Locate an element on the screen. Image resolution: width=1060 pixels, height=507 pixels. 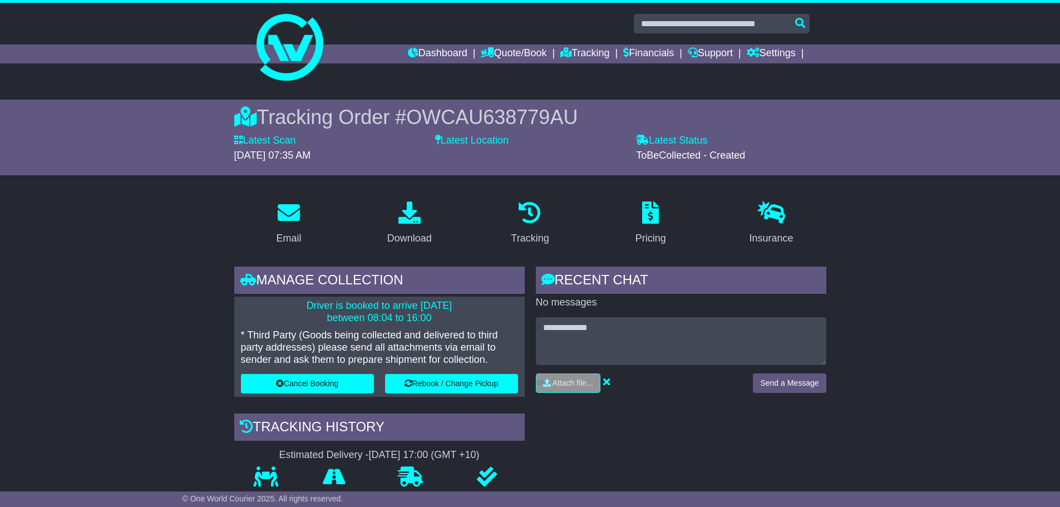
a: Settings is located at coordinates (772, 54).